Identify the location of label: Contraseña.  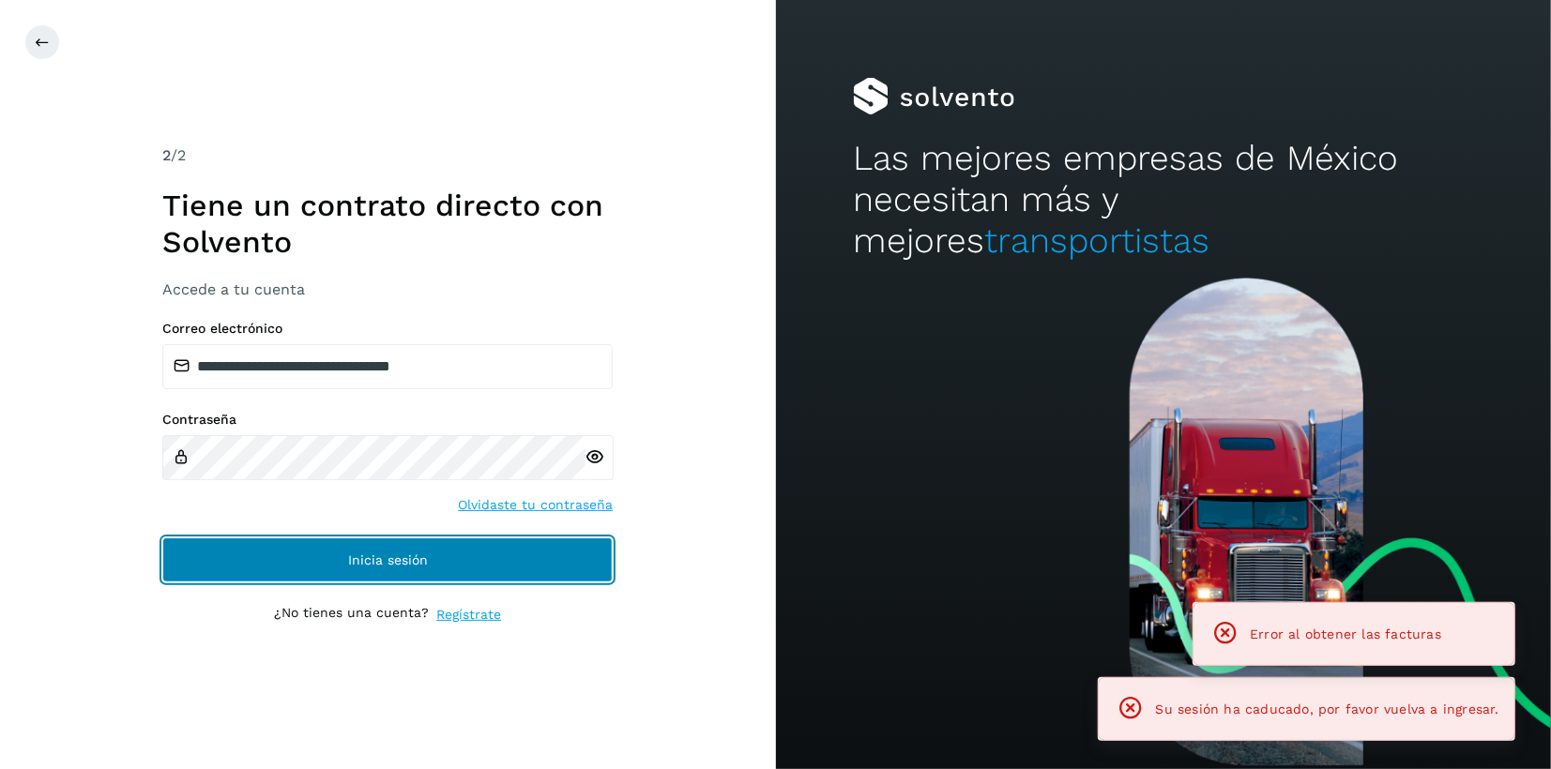
(387, 419).